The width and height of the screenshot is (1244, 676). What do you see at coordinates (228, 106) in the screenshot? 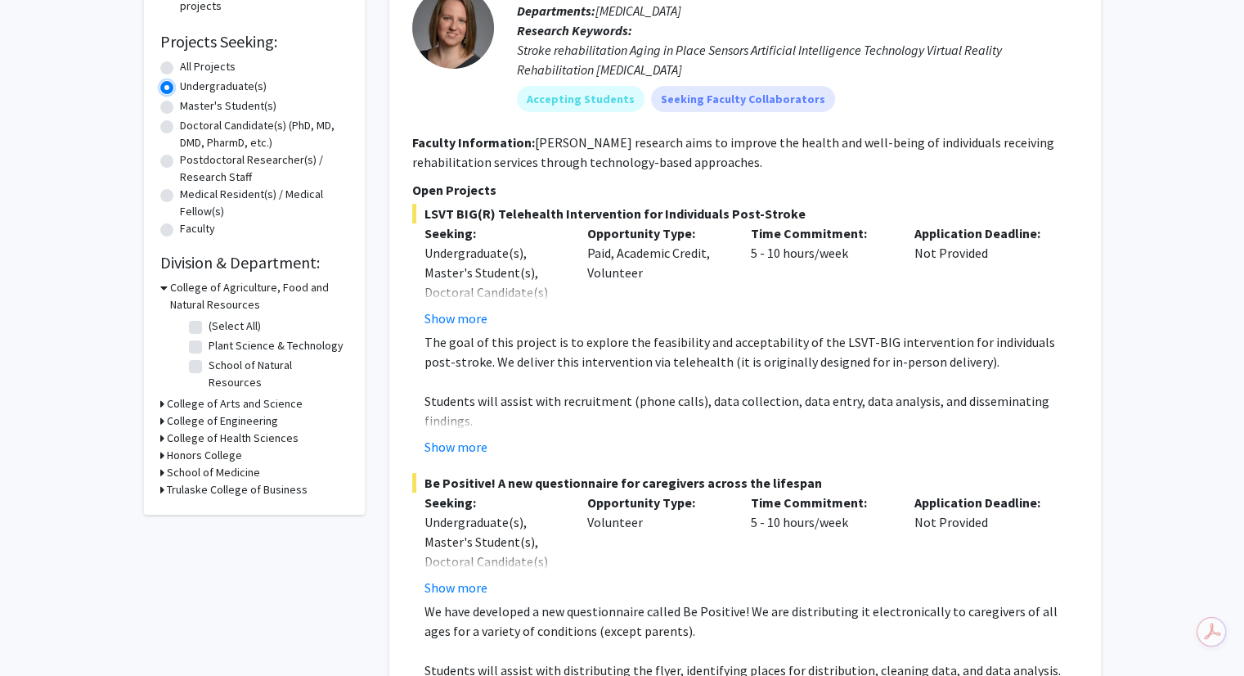
I see `label: Master's Student(s)` at bounding box center [228, 106].